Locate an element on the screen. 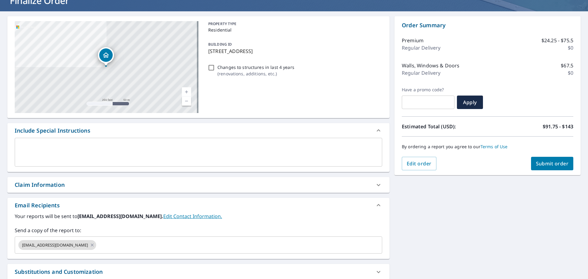 This screenshot has height=279, width=588. p: BUILDING ID is located at coordinates (220, 44).